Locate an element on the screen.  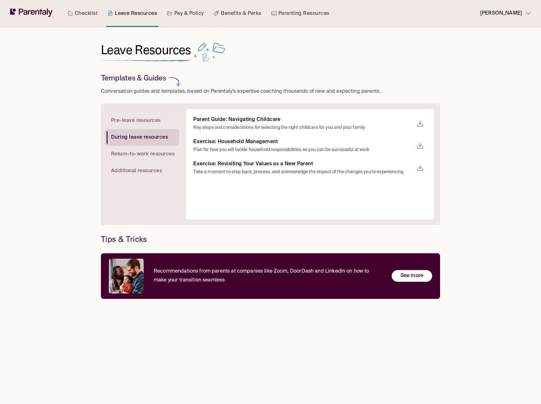
h6: Templates & Guides is located at coordinates (134, 78).